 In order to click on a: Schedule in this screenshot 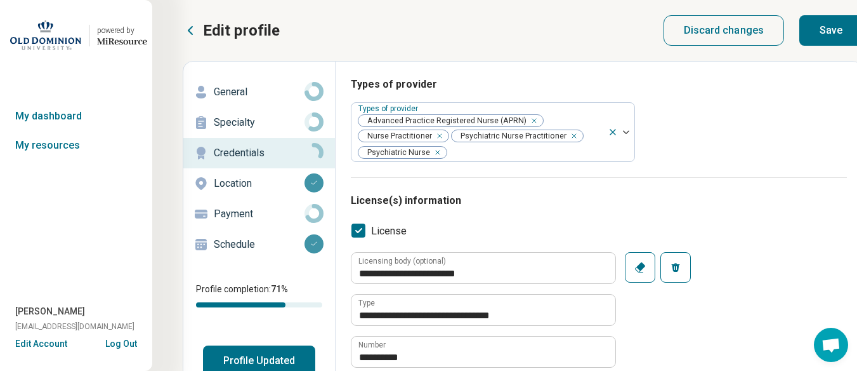, I will do `click(259, 244)`.